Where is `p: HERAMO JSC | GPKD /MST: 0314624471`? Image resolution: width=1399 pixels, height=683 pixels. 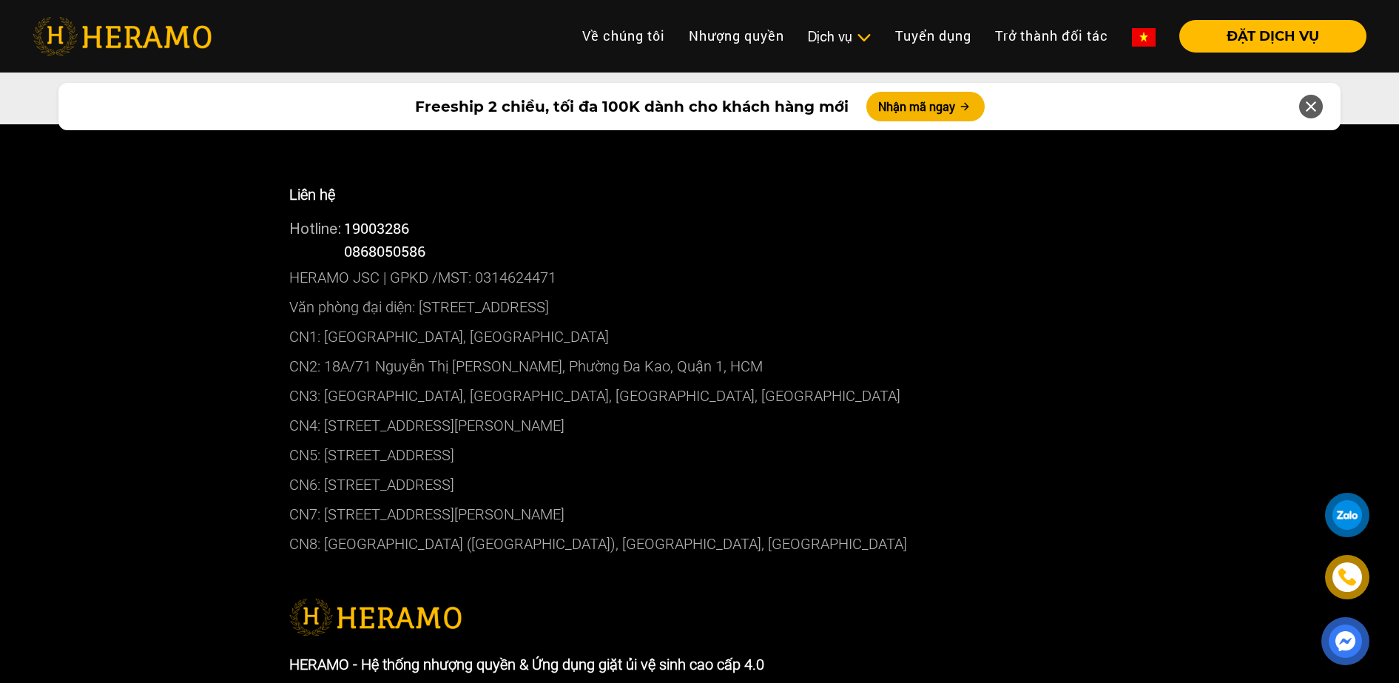
p: HERAMO JSC | GPKD /MST: 0314624471 is located at coordinates (700, 277).